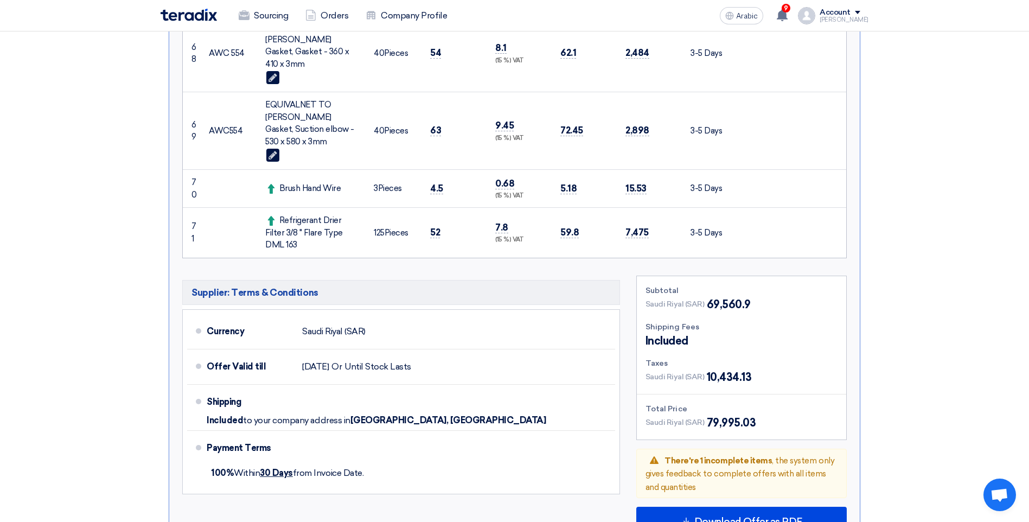 This screenshot has height=522, width=1029. I want to click on td: 69, so click(192, 131).